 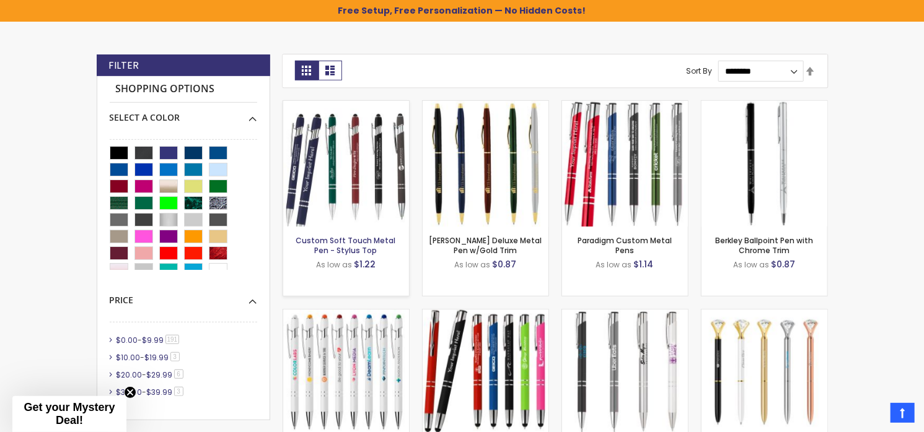 What do you see at coordinates (624, 245) in the screenshot?
I see `a: Paradigm Custom Metal Pens` at bounding box center [624, 245].